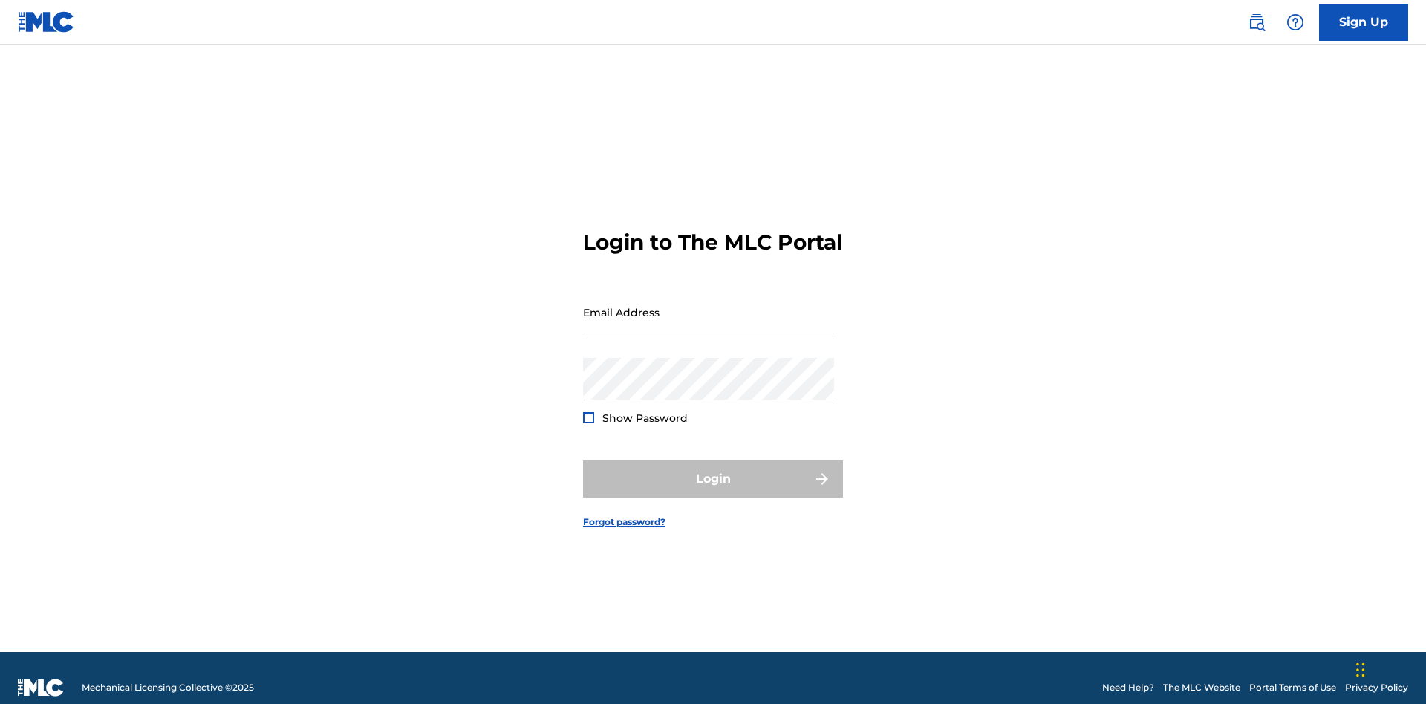 Image resolution: width=1426 pixels, height=704 pixels. Describe the element at coordinates (46, 22) in the screenshot. I see `img: MLC Logo` at that location.